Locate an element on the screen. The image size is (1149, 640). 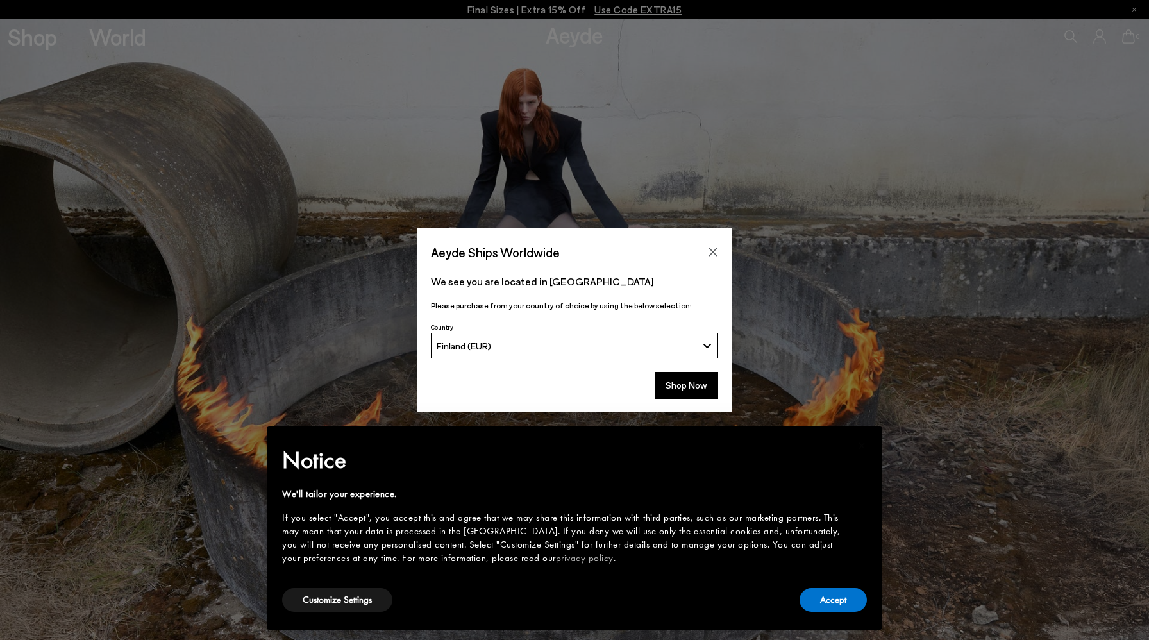
button: Customize Settings is located at coordinates (337, 599).